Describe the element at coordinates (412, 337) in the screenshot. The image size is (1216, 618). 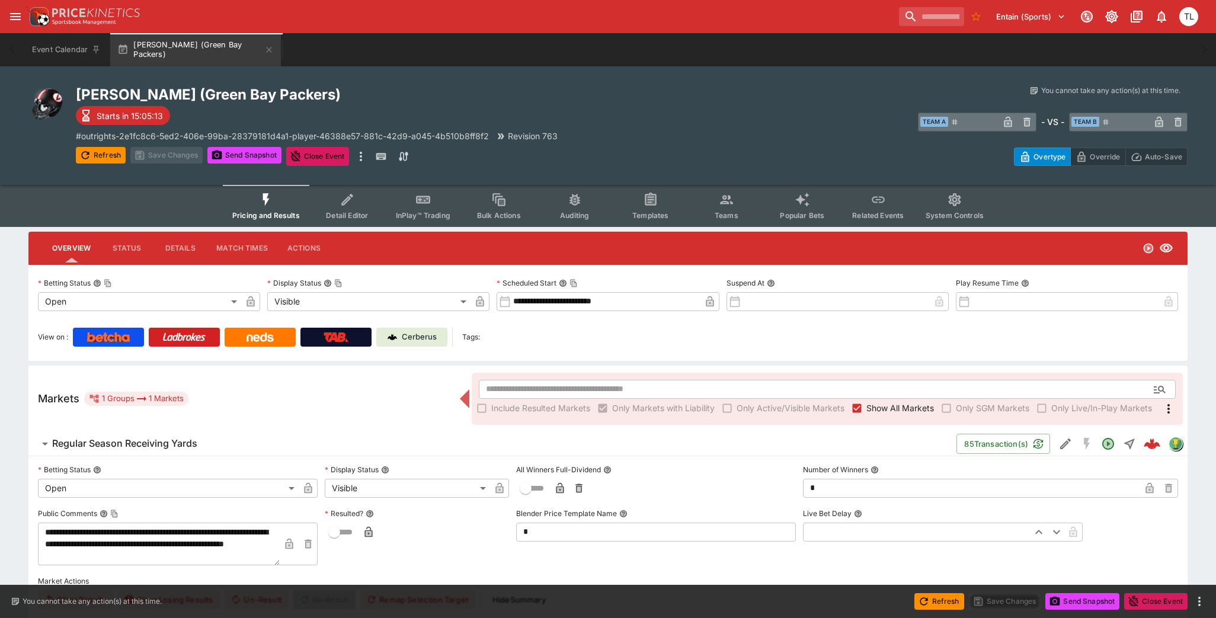
I see `a: Cerberus` at that location.